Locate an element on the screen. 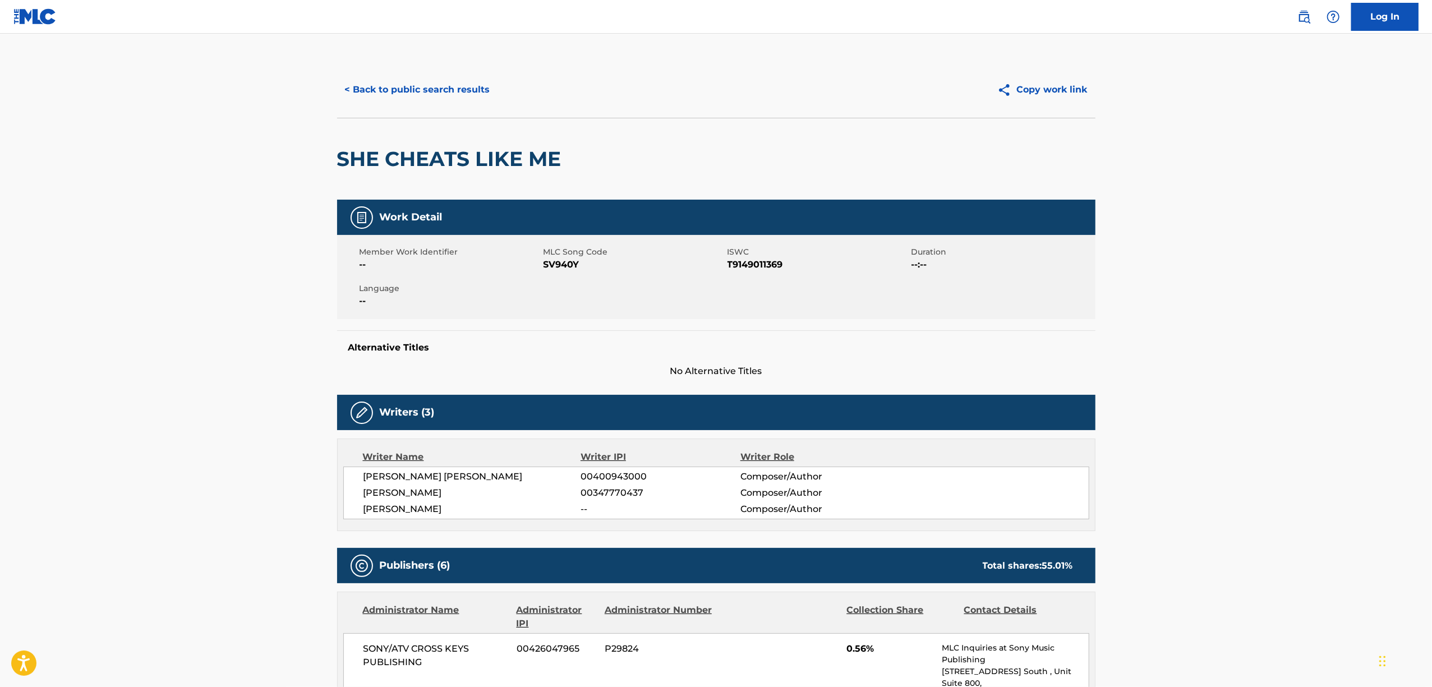 This screenshot has height=687, width=1432. div: Total shares: is located at coordinates (1027, 566).